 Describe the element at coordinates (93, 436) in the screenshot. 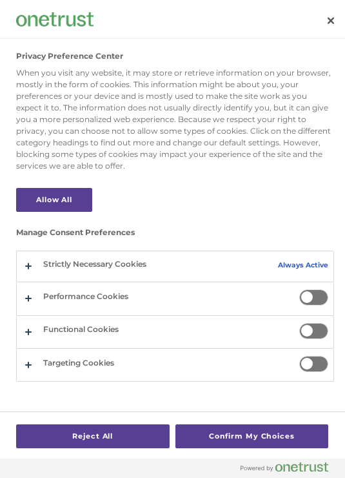

I see `button: Reject All` at that location.